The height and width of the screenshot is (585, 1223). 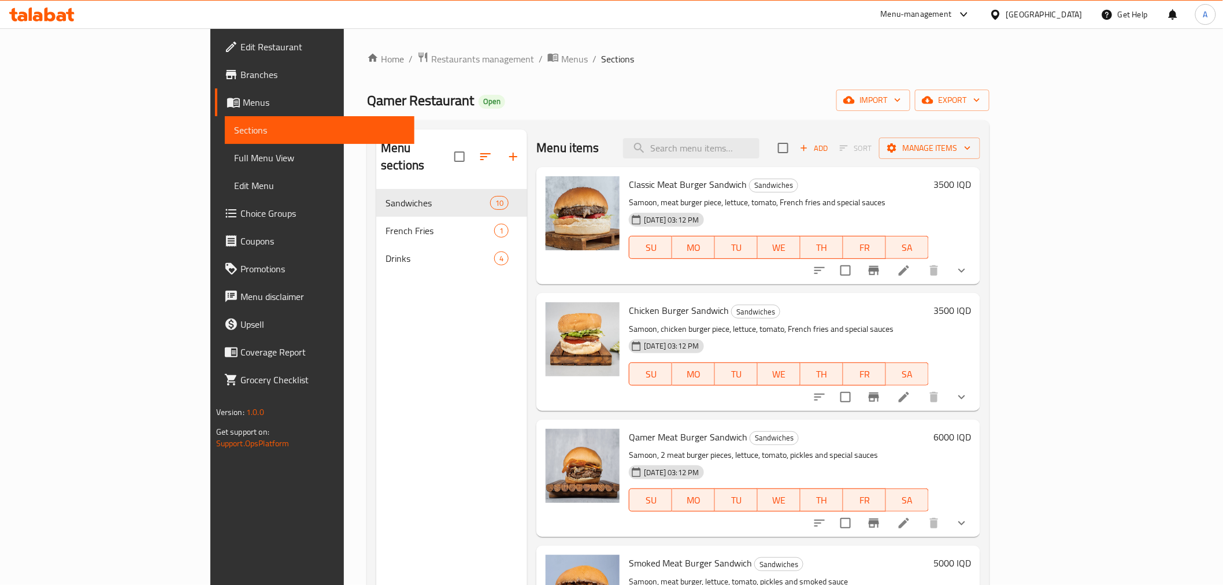 I want to click on span: import, so click(x=873, y=100).